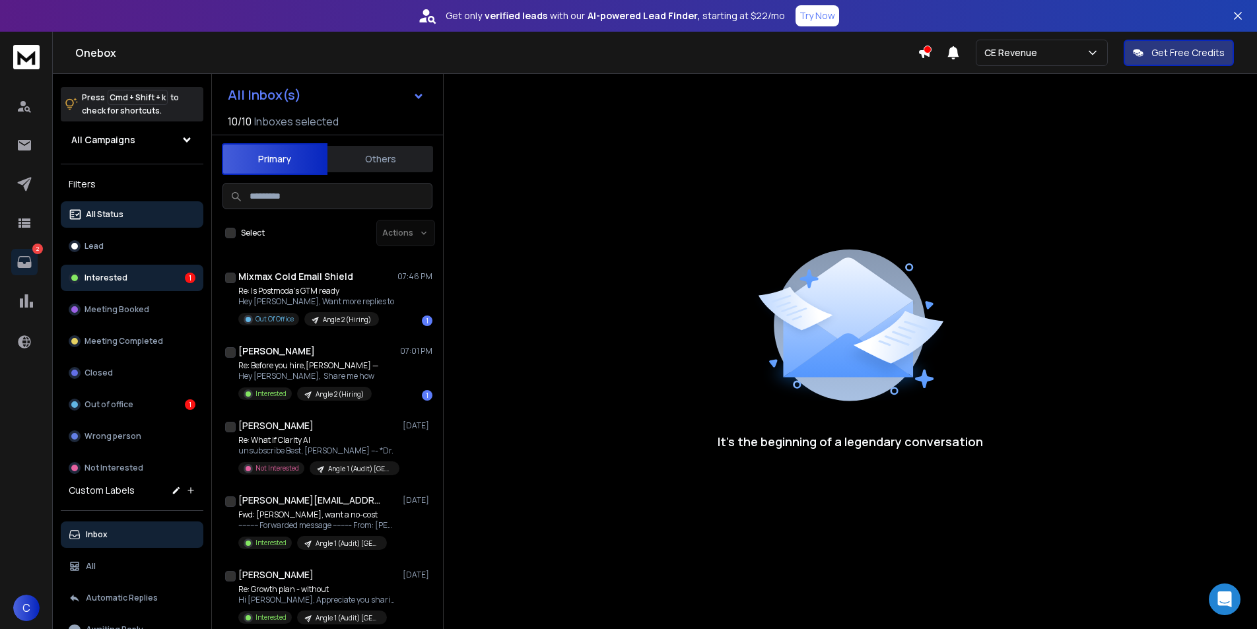 The height and width of the screenshot is (629, 1257). Describe the element at coordinates (130, 104) in the screenshot. I see `p: Press to check for shortcuts.` at that location.